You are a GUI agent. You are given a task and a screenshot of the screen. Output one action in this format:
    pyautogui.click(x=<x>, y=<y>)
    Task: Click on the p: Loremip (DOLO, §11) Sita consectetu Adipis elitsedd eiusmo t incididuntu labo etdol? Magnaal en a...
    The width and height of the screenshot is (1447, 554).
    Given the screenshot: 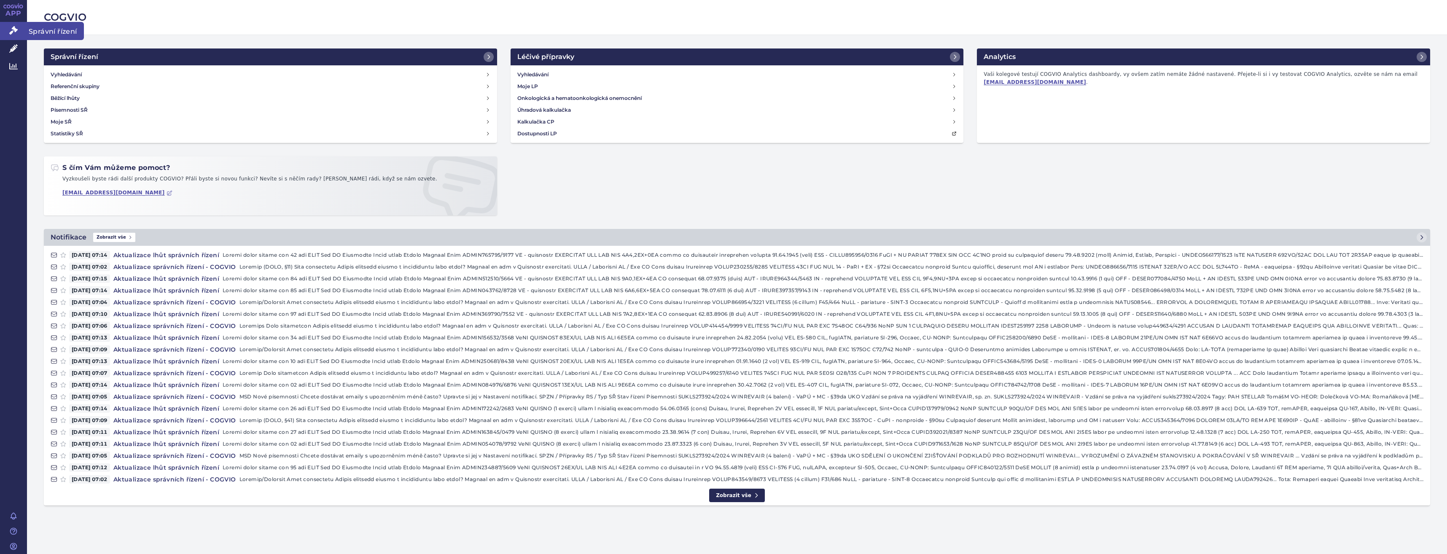 What is the action you would take?
    pyautogui.click(x=831, y=267)
    